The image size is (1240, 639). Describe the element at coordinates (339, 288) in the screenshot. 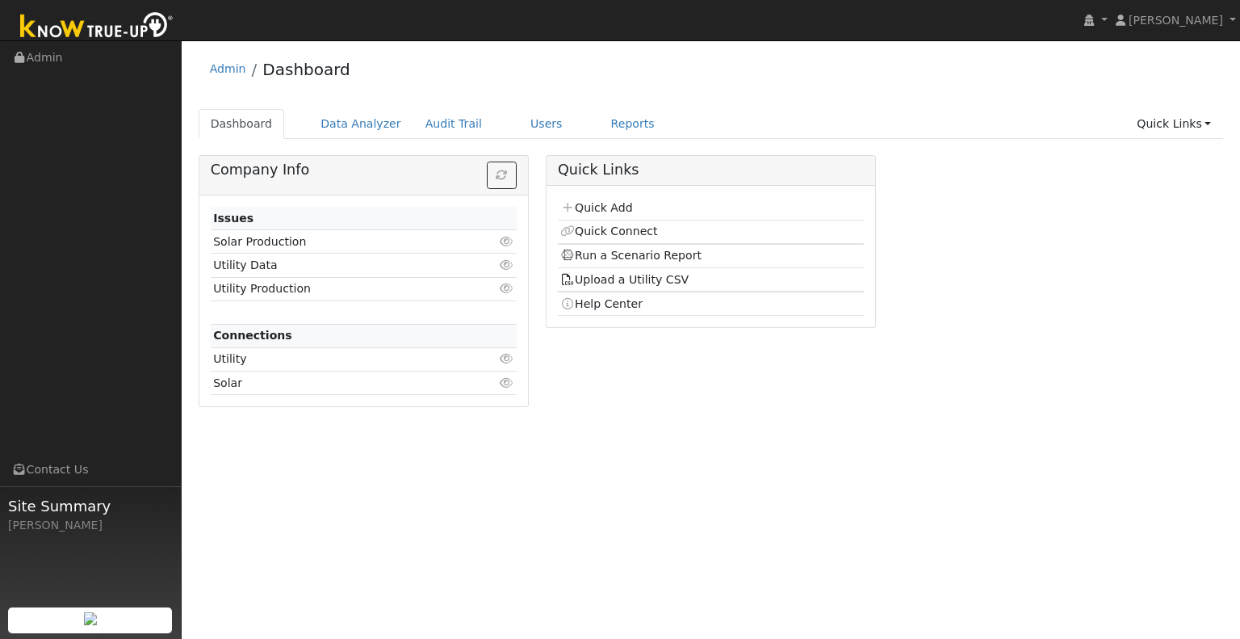

I see `td: Utility Production` at that location.